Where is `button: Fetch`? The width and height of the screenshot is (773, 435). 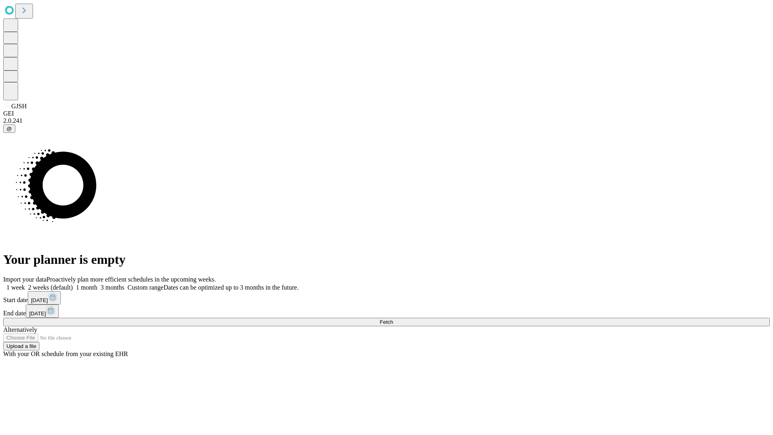
button: Fetch is located at coordinates (387, 322).